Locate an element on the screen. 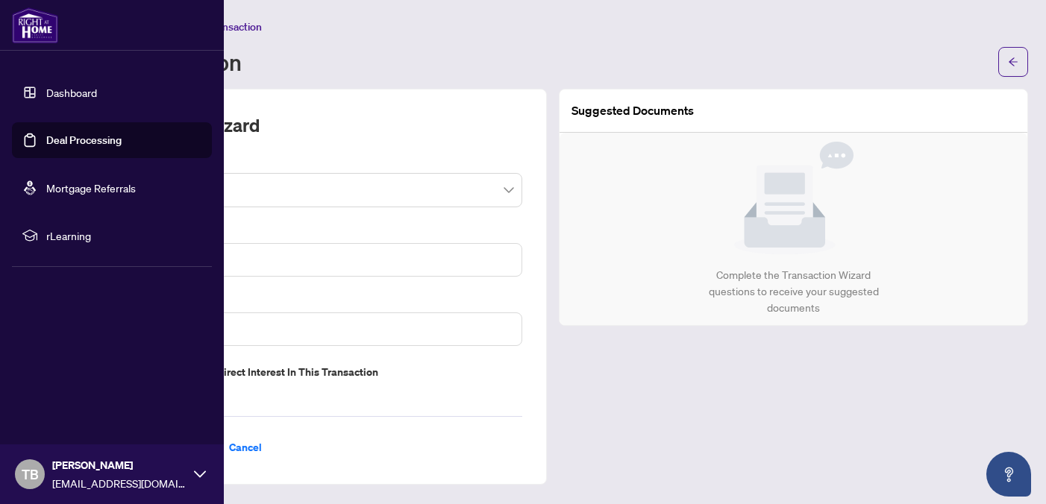 This screenshot has width=1046, height=504. img: logo is located at coordinates (35, 25).